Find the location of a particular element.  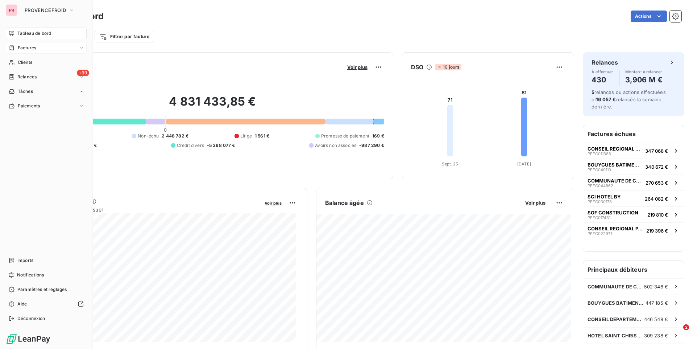

span: -5 388 077 € is located at coordinates (221, 145).